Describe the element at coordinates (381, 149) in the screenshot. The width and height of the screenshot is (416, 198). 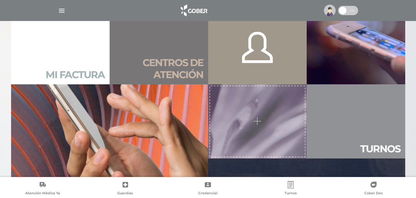
I see `h2: Tur nos` at that location.